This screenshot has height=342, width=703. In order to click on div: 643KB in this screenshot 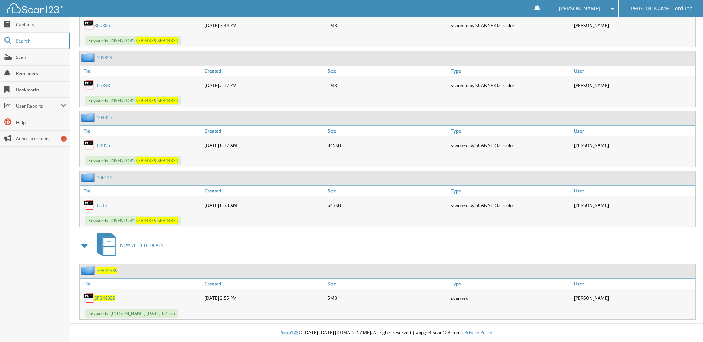, I will do `click(387, 205)`.